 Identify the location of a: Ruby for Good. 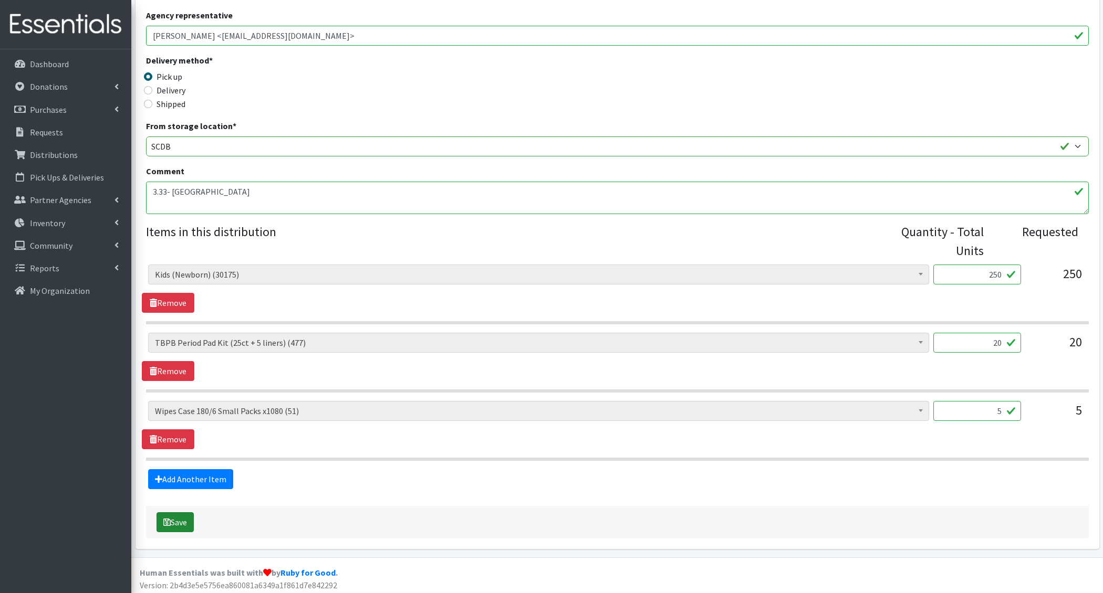
(308, 573).